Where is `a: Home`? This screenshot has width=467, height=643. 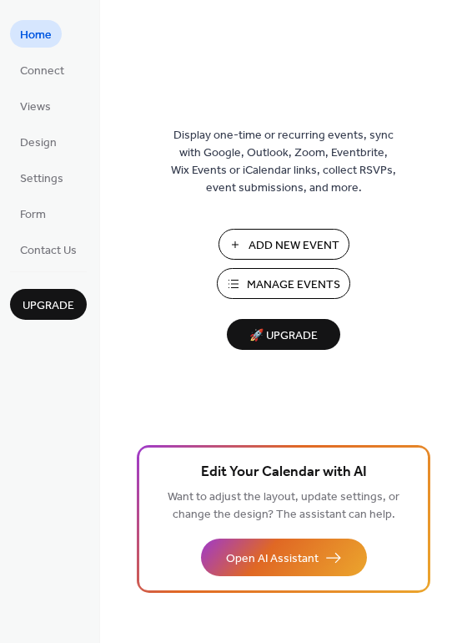 a: Home is located at coordinates (36, 33).